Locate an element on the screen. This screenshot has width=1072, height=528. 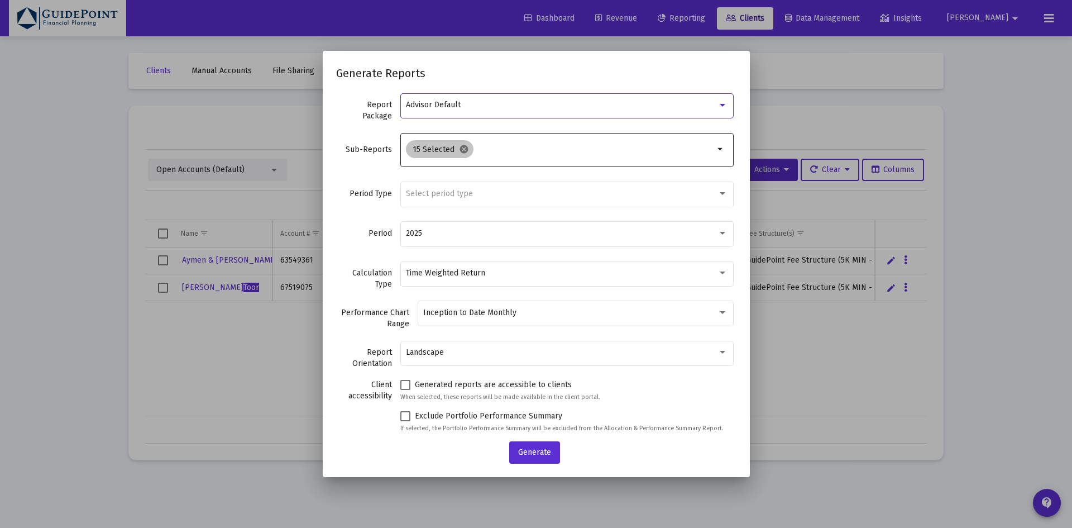
mat-chip-list: Selection is located at coordinates (560, 149).